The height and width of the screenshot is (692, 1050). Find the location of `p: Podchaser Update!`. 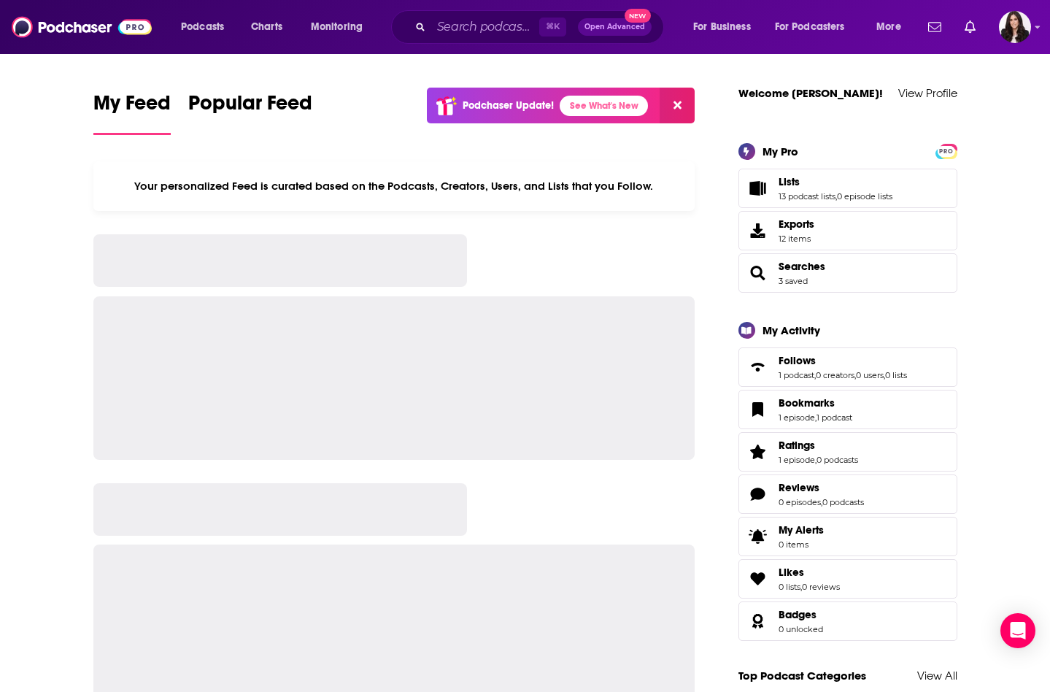

p: Podchaser Update! is located at coordinates (508, 105).